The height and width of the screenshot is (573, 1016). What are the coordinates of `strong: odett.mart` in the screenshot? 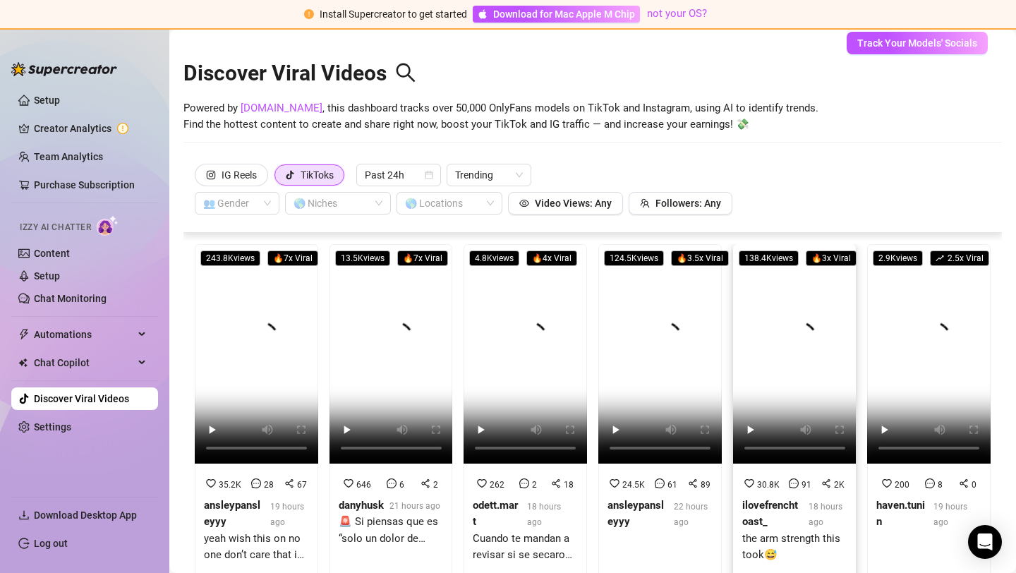 It's located at (495, 514).